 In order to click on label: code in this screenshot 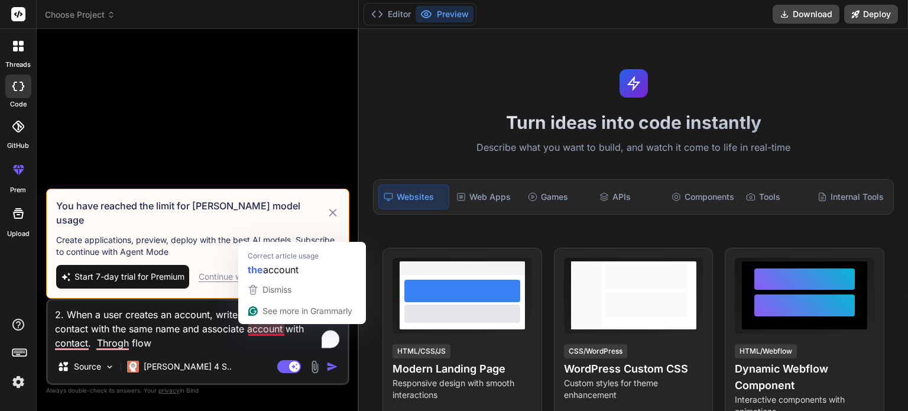, I will do `click(18, 104)`.